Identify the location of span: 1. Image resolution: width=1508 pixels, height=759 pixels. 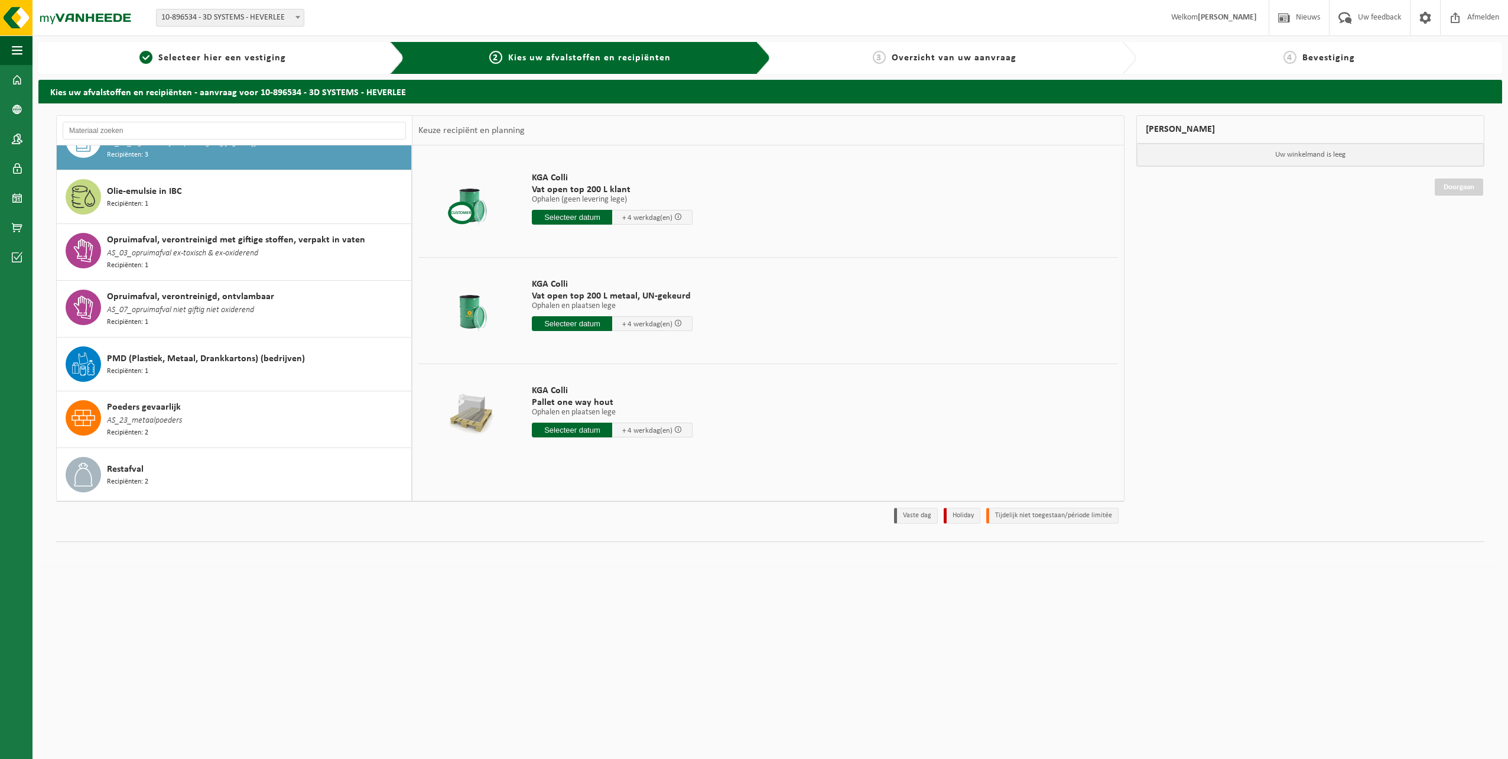
(146, 57).